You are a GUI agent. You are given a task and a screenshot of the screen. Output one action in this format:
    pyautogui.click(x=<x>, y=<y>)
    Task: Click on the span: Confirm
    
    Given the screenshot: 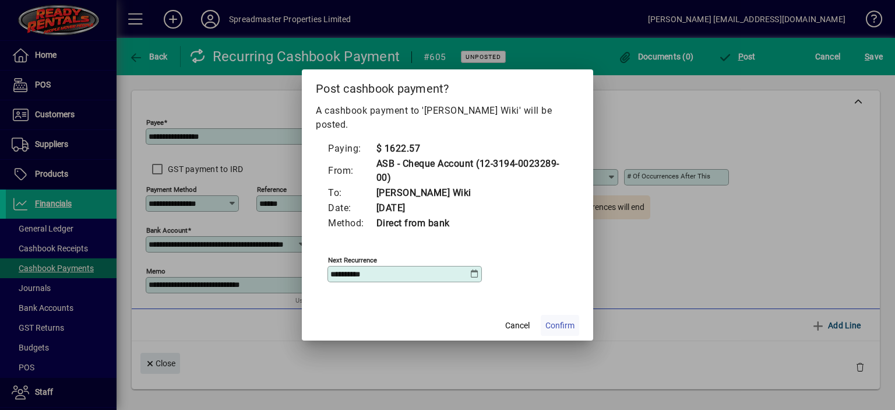 What is the action you would take?
    pyautogui.click(x=560, y=325)
    